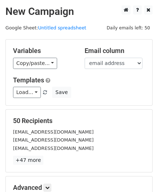 The height and width of the screenshot is (192, 158). I want to click on h5: Advanced, so click(79, 187).